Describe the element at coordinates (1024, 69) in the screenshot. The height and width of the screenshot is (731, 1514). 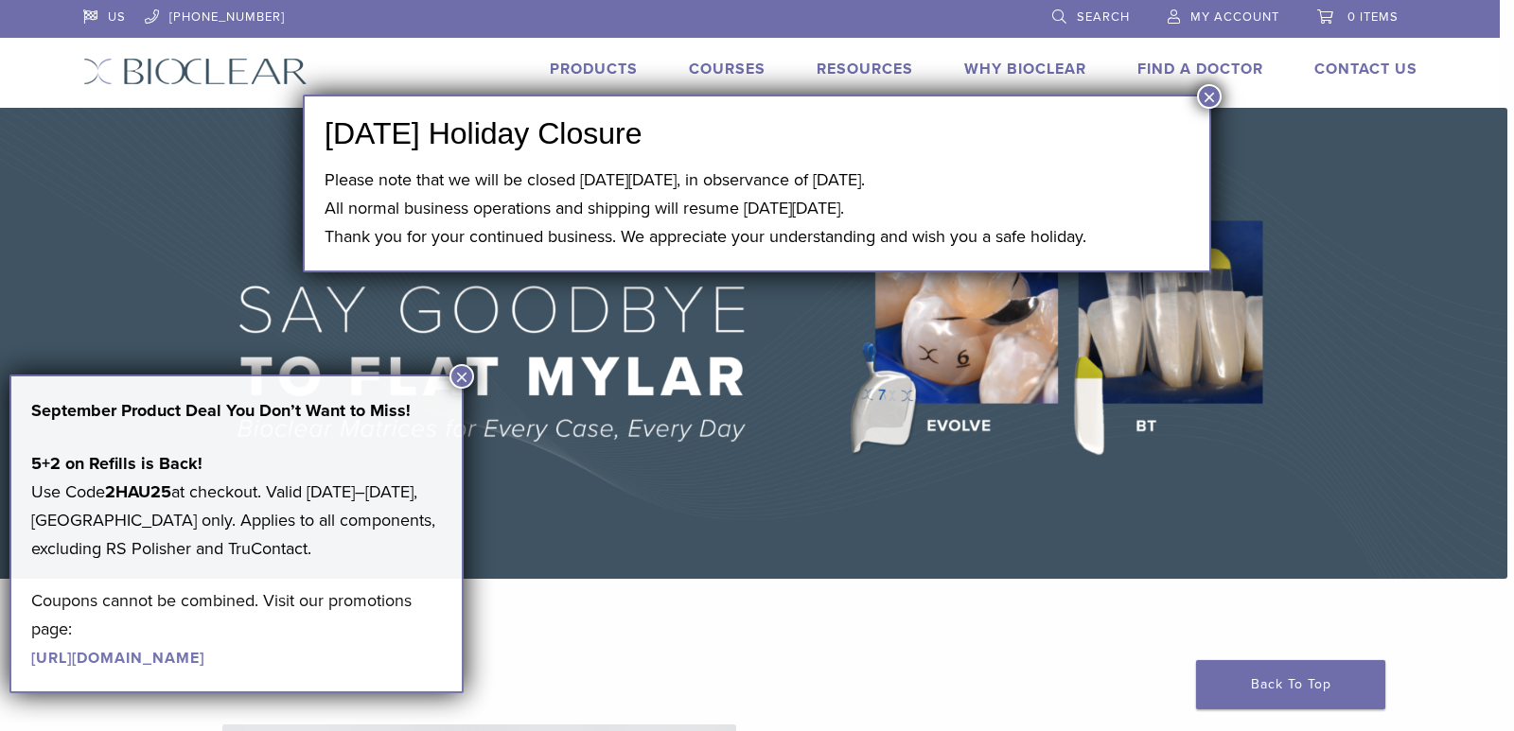
I see `a: Why Bioclear` at that location.